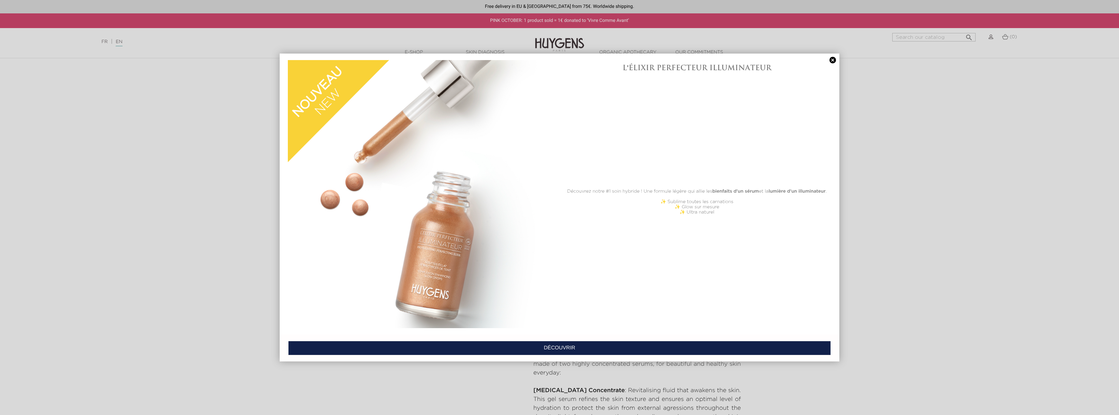 The image size is (1119, 415). I want to click on p: ✨ Ultra naturel, so click(697, 212).